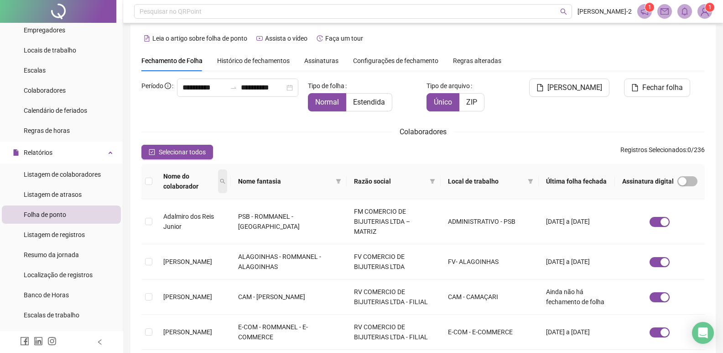 The height and width of the screenshot is (353, 723). What do you see at coordinates (50, 50) in the screenshot?
I see `span: Locais de trabalho` at bounding box center [50, 50].